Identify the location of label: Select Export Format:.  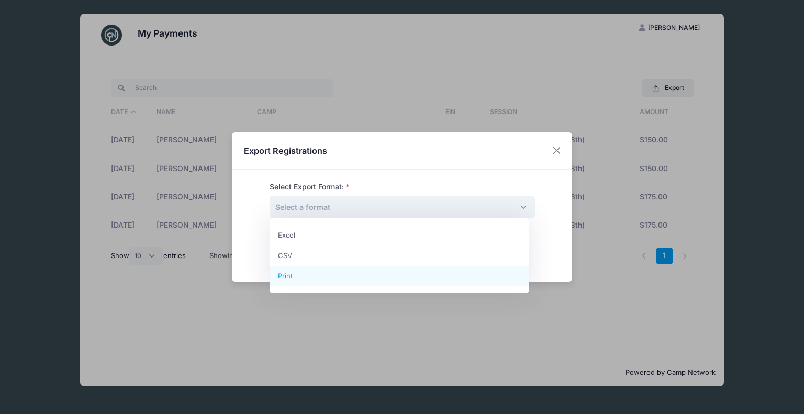
(309, 187).